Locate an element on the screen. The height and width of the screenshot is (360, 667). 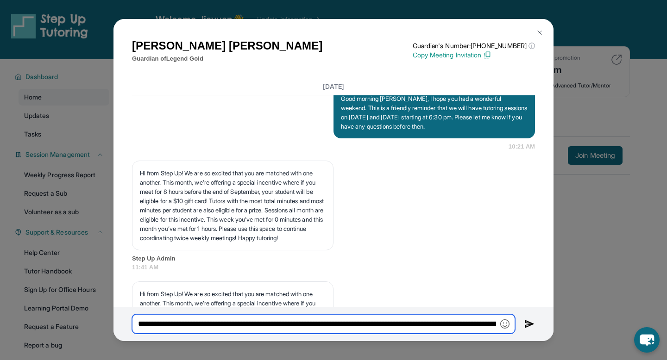
span: ⓘ is located at coordinates (532, 46).